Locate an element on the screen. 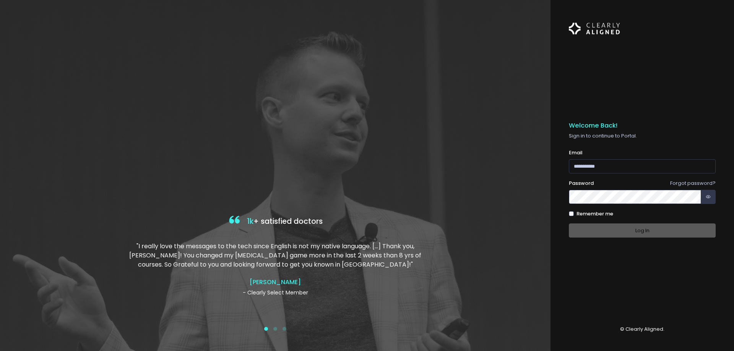  label: Remember me is located at coordinates (595, 214).